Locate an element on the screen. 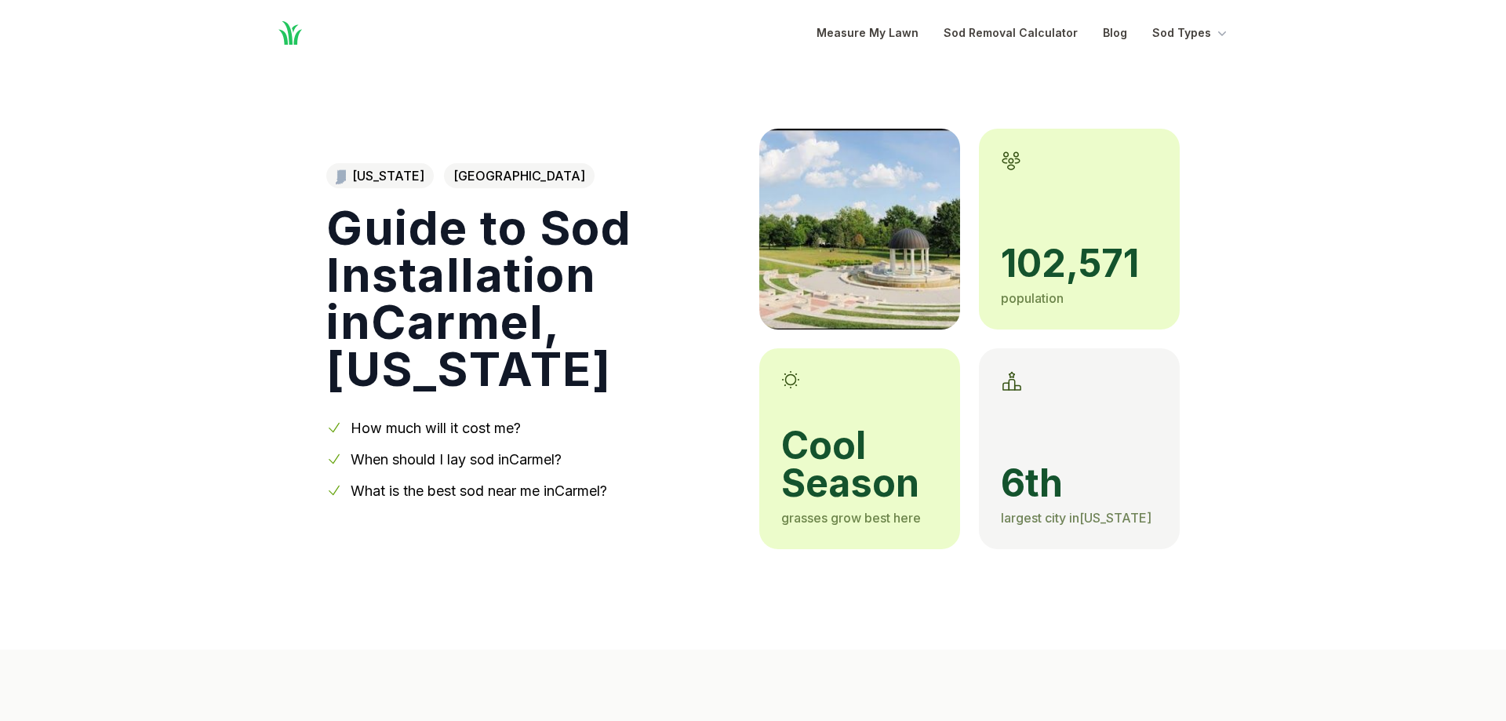 The width and height of the screenshot is (1506, 721). img: Indiana state outline is located at coordinates (340, 176).